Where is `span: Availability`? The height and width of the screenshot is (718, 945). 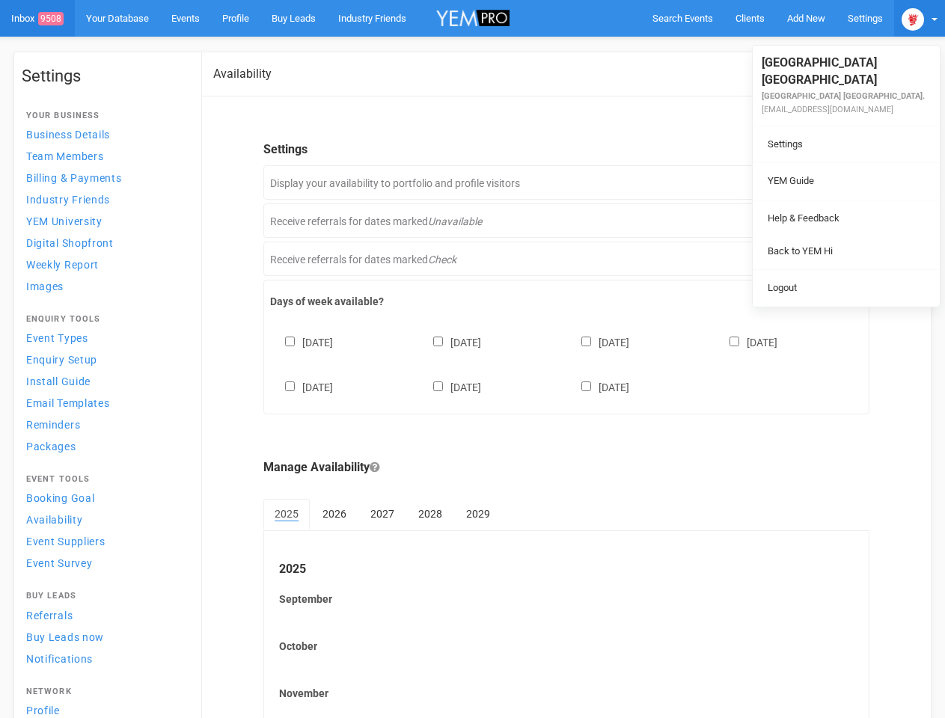 span: Availability is located at coordinates (54, 520).